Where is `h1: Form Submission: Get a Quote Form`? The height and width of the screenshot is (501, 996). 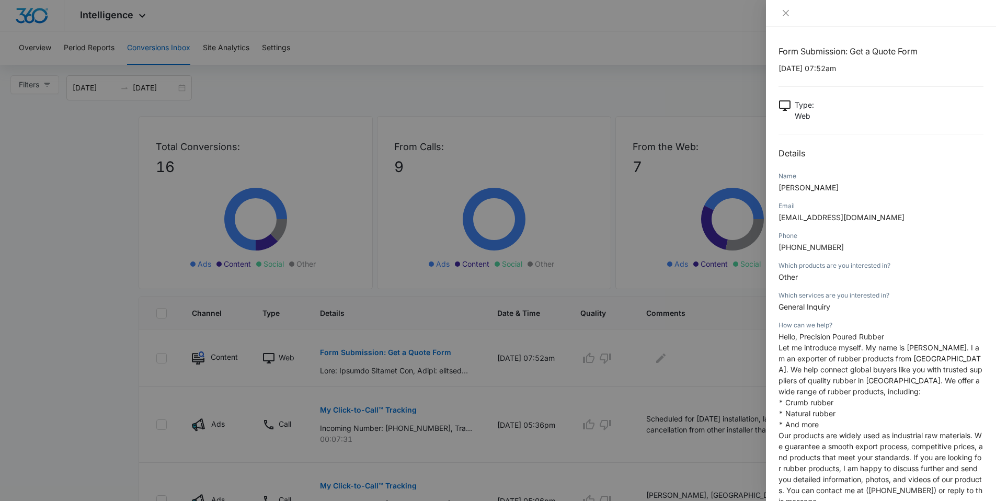
h1: Form Submission: Get a Quote Form is located at coordinates (881, 51).